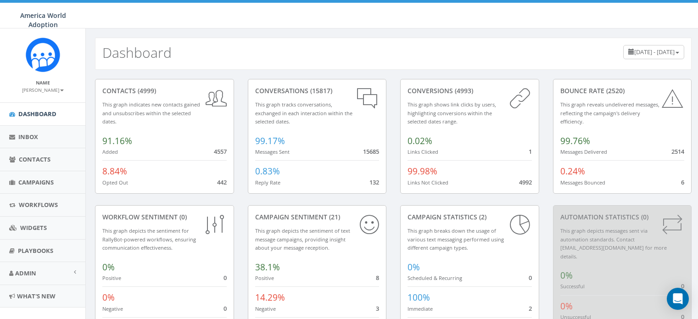  What do you see at coordinates (270, 298) in the screenshot?
I see `span: 14.29%` at bounding box center [270, 298].